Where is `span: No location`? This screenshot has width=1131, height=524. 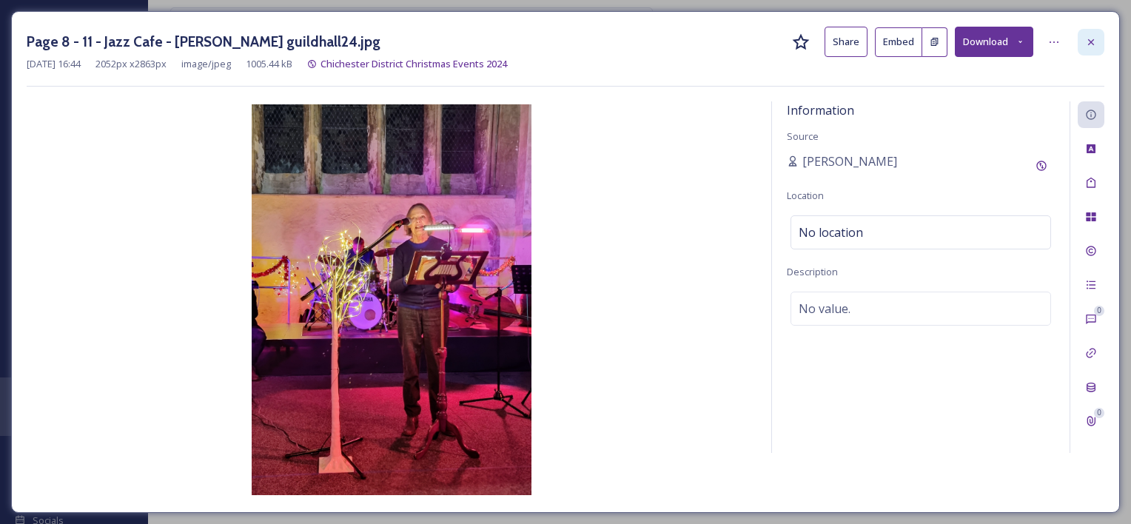 span: No location is located at coordinates (830, 232).